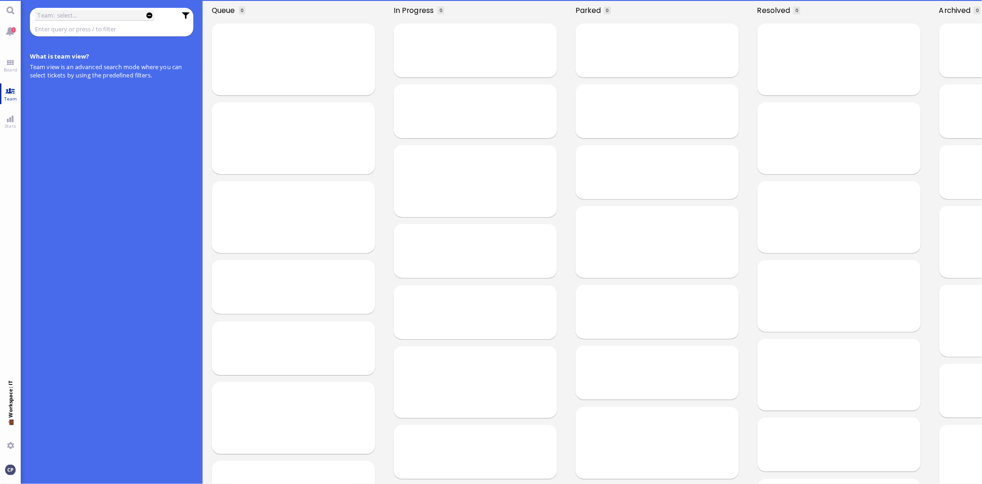 The height and width of the screenshot is (484, 982). Describe the element at coordinates (97, 15) in the screenshot. I see `input: select...` at that location.